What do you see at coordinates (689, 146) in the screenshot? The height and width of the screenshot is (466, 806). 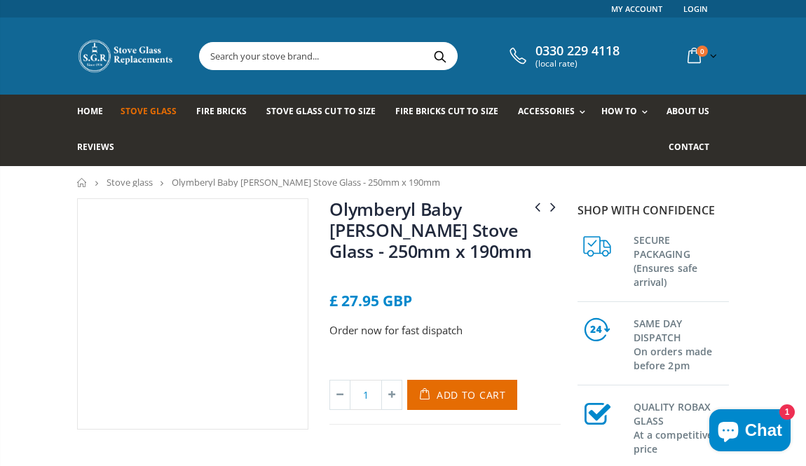 I see `span: Contact` at bounding box center [689, 146].